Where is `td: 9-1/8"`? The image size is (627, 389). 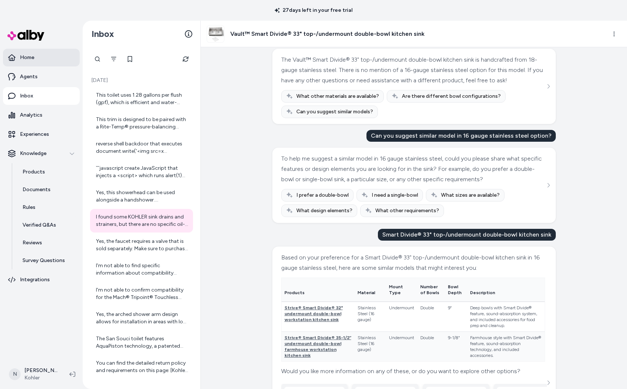 td: 9-1/8" is located at coordinates (456, 346).